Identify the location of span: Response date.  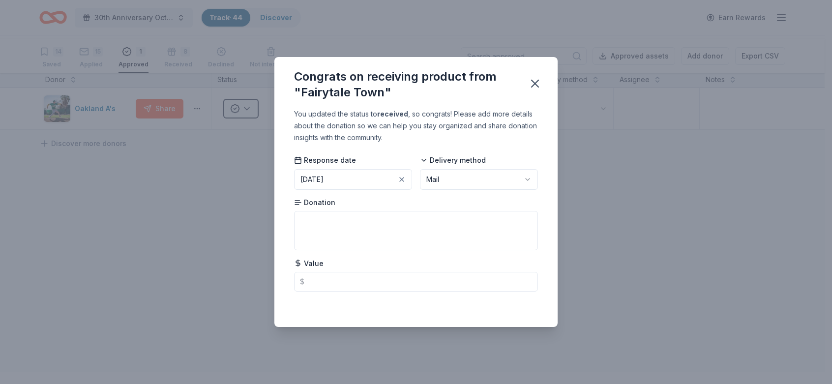
(325, 160).